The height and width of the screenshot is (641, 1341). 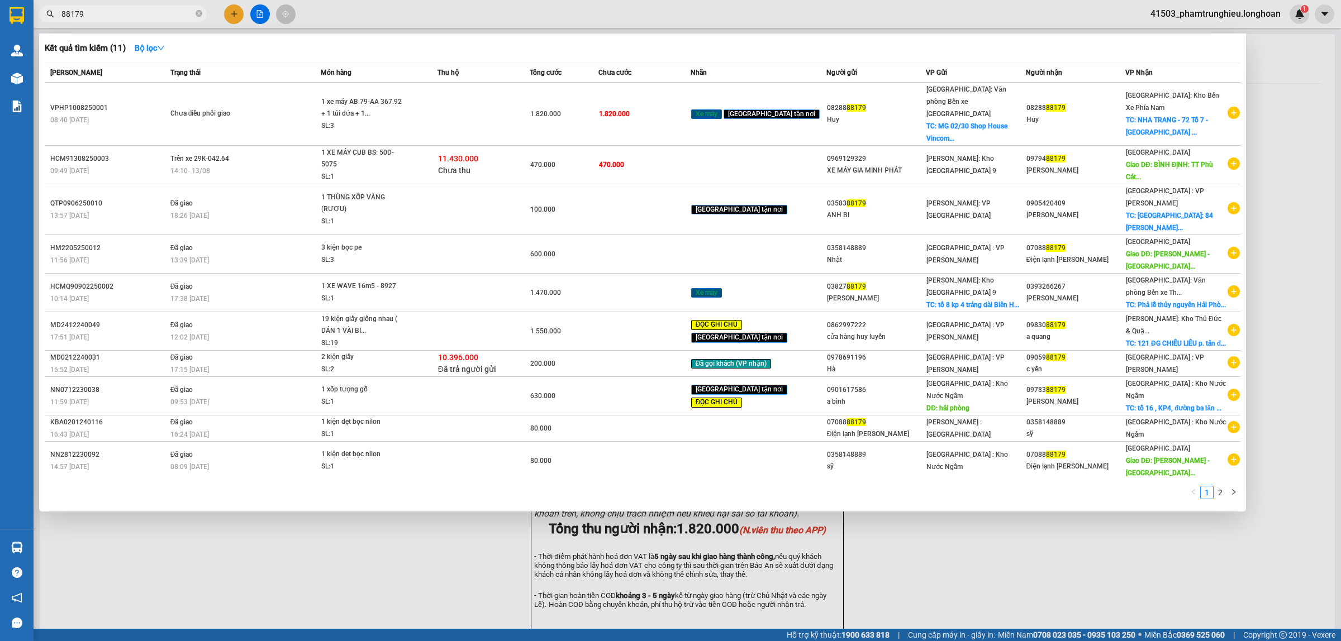 I want to click on div: 03827, so click(x=876, y=287).